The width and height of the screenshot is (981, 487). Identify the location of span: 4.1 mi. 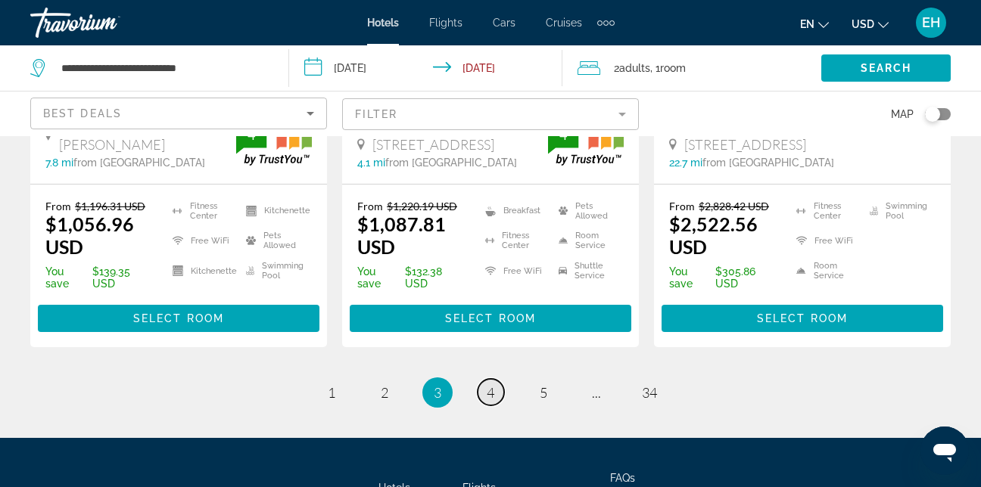
(371, 163).